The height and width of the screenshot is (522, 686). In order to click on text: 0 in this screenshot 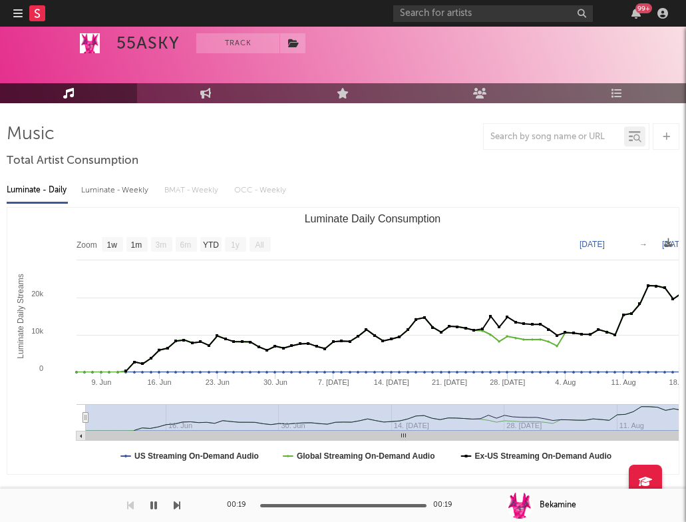, I will do `click(41, 368)`.